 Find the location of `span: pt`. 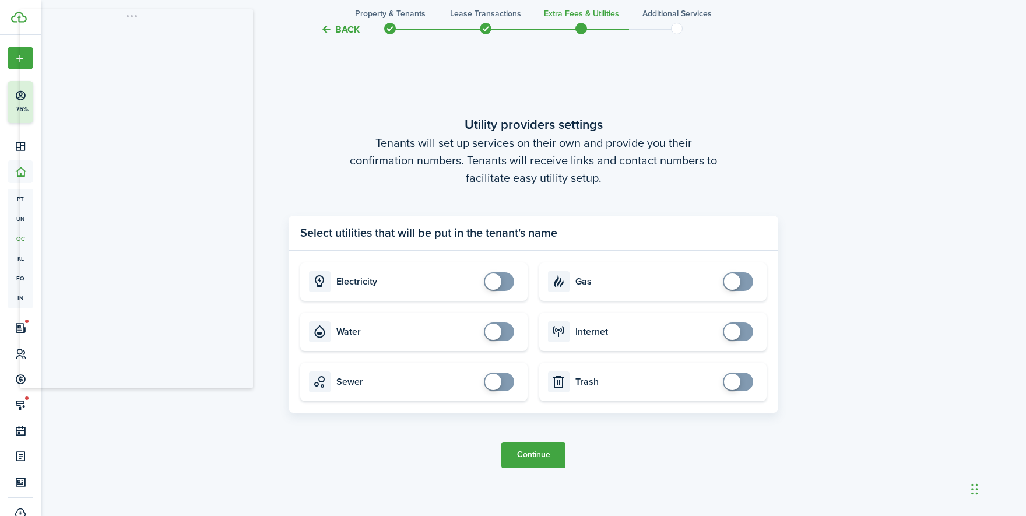

span: pt is located at coordinates (20, 199).